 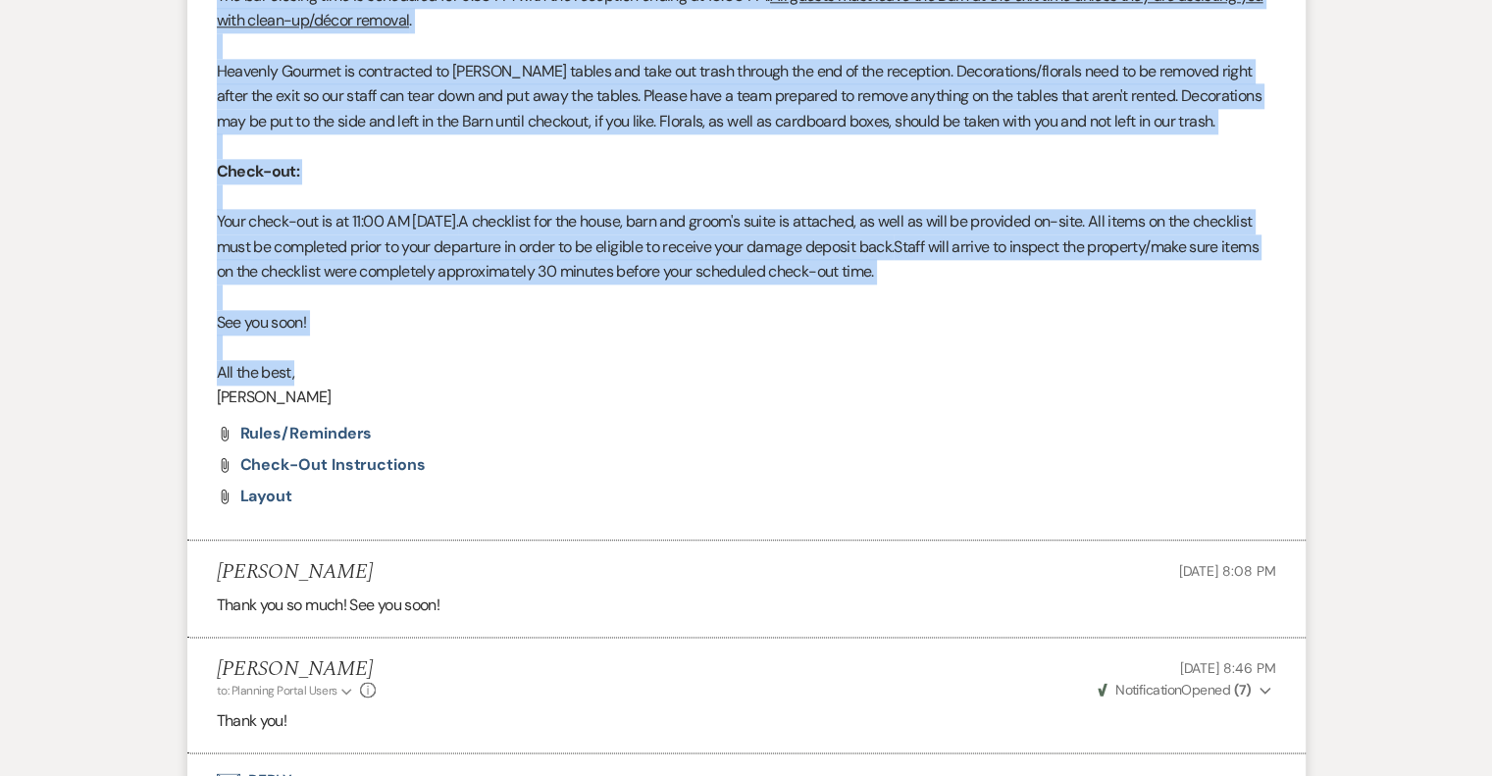 What do you see at coordinates (1147, 689) in the screenshot?
I see `span: Notification` at bounding box center [1147, 689].